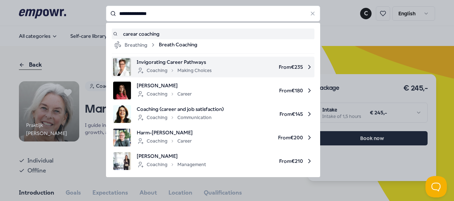 Image resolution: width=454 pixels, height=201 pixels. What do you see at coordinates (213, 114) in the screenshot?
I see `a: product imageCoaching (career and job satisfaction)CoachingCommunicationFrom€145` at bounding box center [213, 114].